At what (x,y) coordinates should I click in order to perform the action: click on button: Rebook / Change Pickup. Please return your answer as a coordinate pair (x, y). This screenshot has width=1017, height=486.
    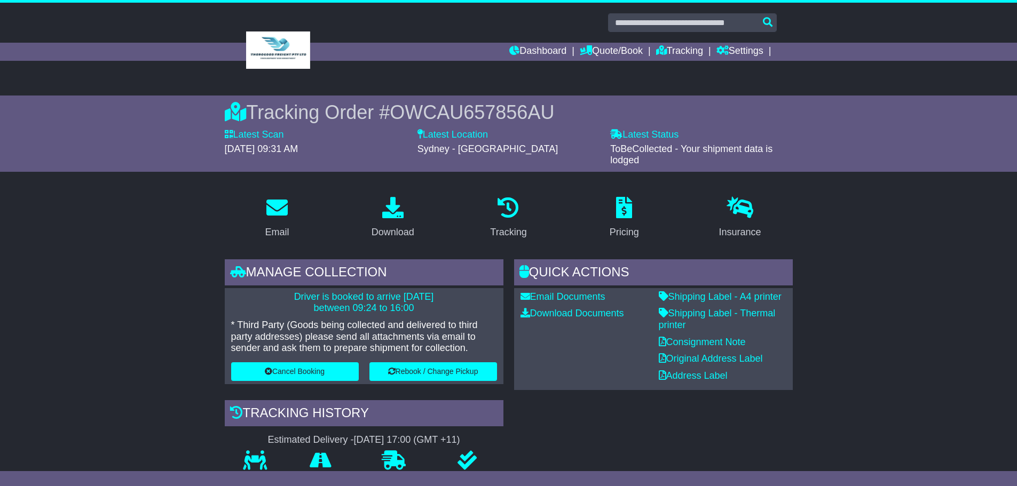
    Looking at the image, I should click on (433, 371).